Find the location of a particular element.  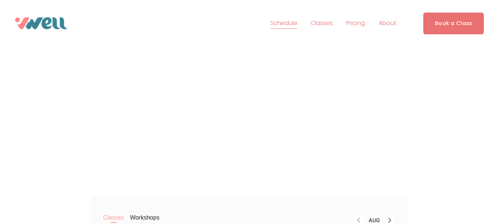

span: About is located at coordinates (388, 23).